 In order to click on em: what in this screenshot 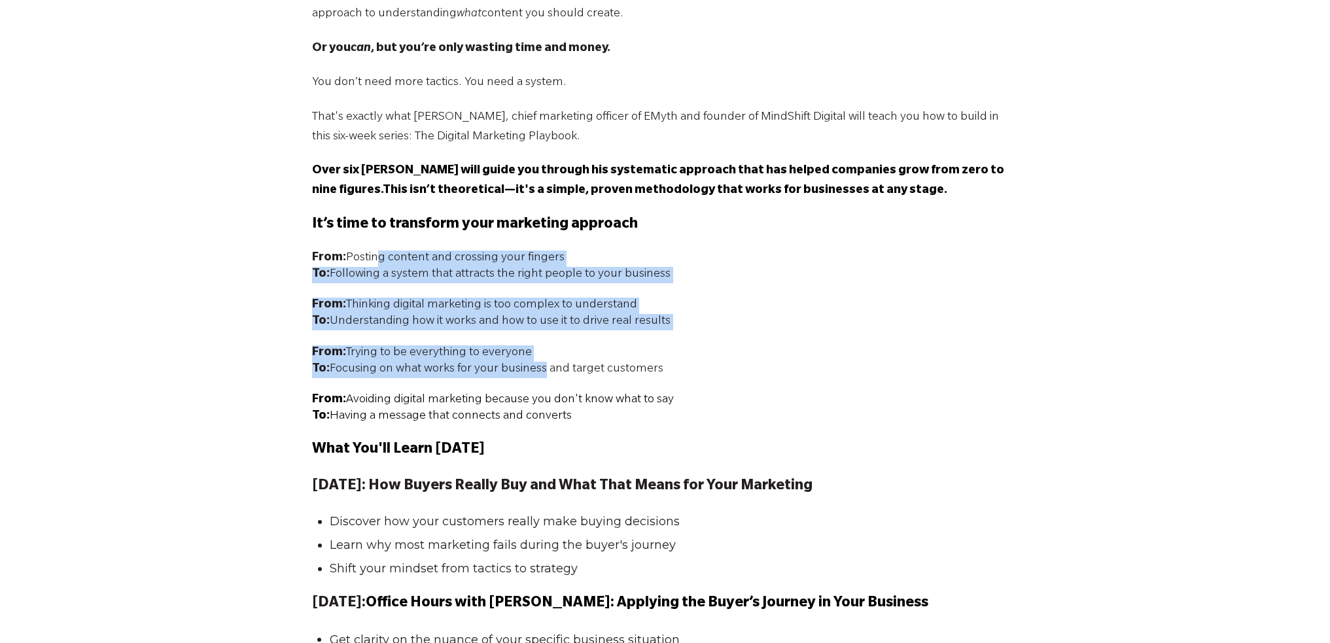, I will do `click(469, 14)`.